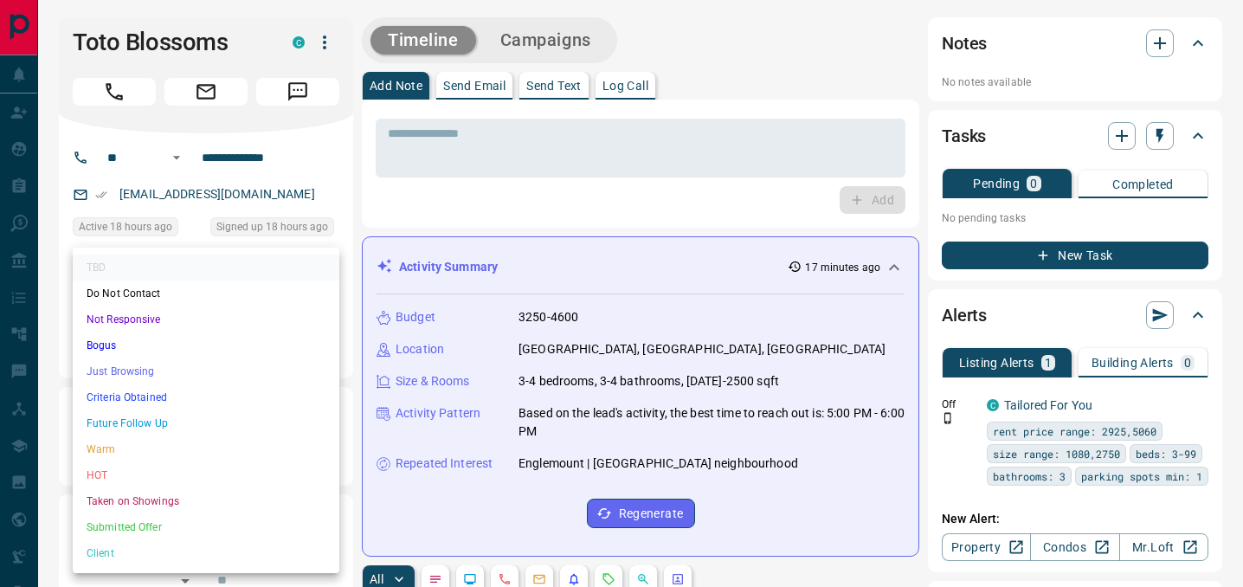 This screenshot has width=1243, height=587. I want to click on li: Warm, so click(206, 449).